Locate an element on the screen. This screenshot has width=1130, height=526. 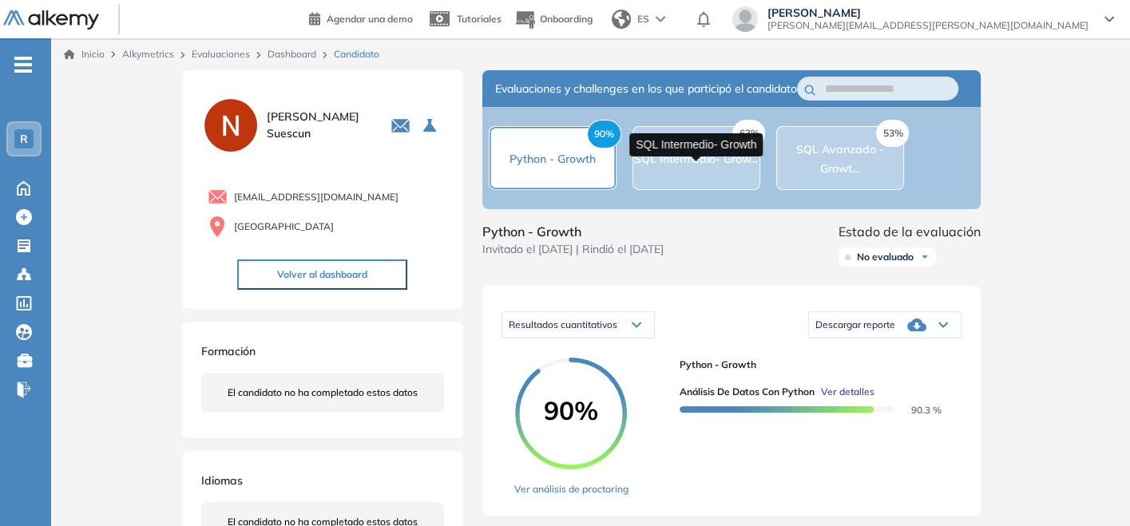
span: Candidato is located at coordinates (356, 54).